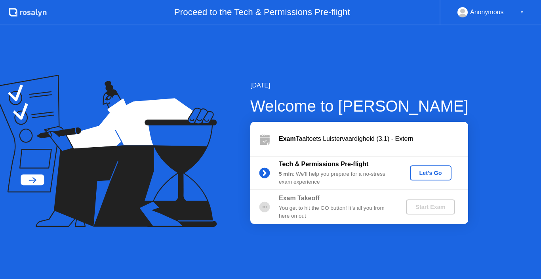  What do you see at coordinates (336, 178) in the screenshot?
I see `div: : We’ll help you prepare for a no-stress exam experience` at bounding box center [336, 178].